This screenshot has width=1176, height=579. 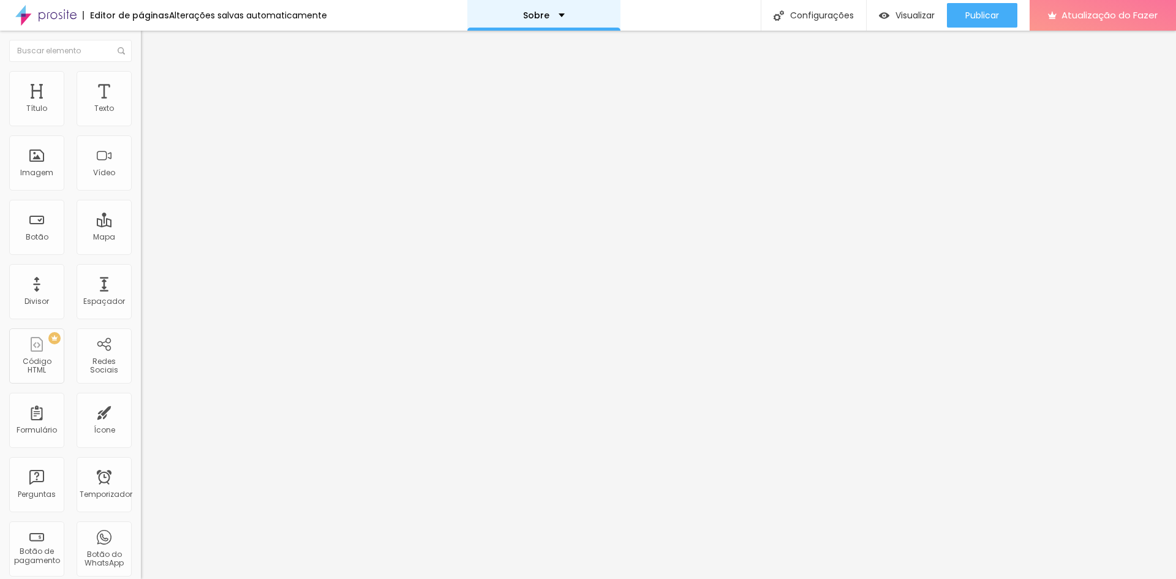 What do you see at coordinates (982, 15) in the screenshot?
I see `button: Publicar` at bounding box center [982, 15].